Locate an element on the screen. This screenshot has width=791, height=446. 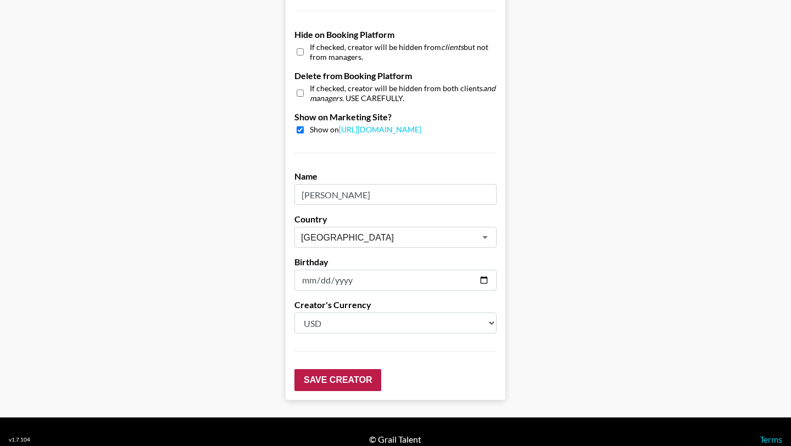
em: clients is located at coordinates (452, 47).